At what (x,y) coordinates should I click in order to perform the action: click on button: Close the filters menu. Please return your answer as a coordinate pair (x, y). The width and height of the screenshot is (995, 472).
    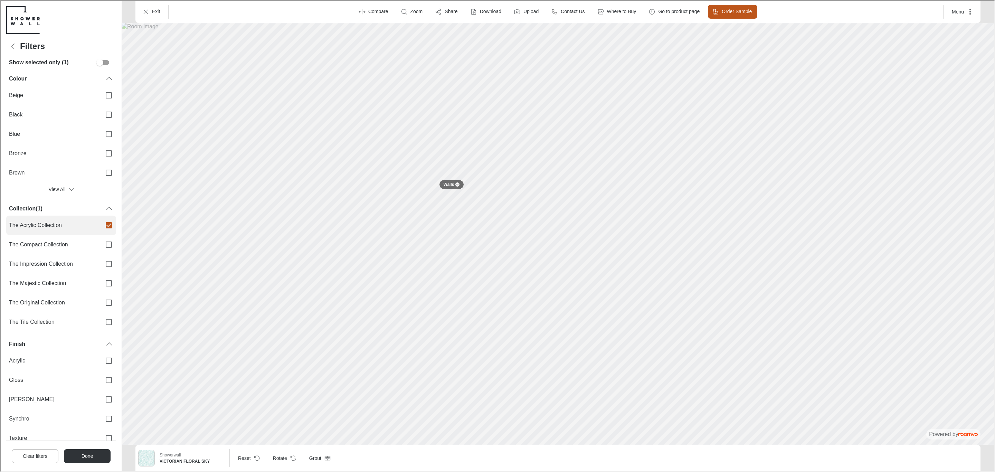
    Looking at the image, I should click on (86, 455).